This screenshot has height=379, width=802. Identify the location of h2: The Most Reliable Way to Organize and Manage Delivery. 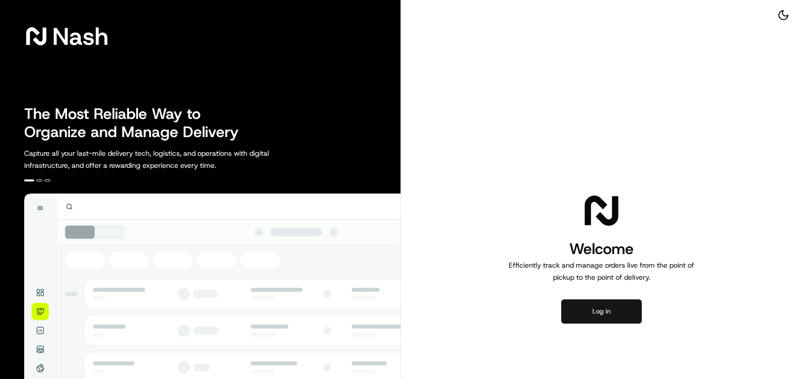
(137, 123).